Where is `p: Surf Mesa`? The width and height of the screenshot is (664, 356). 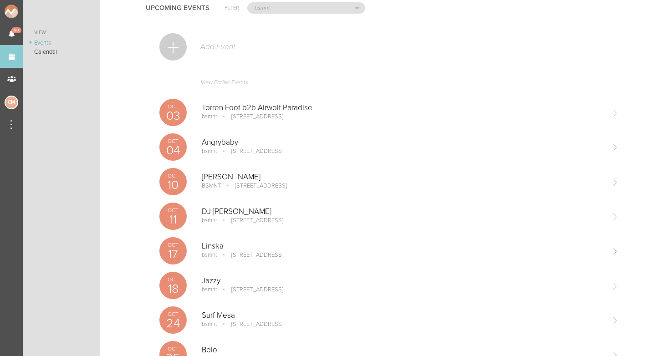
p: Surf Mesa is located at coordinates (403, 316).